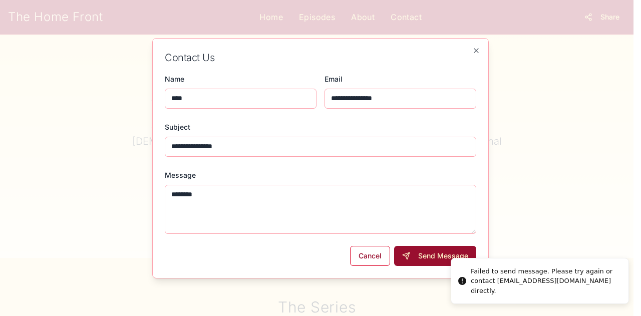 The image size is (641, 316). What do you see at coordinates (180, 175) in the screenshot?
I see `label: Message` at bounding box center [180, 175].